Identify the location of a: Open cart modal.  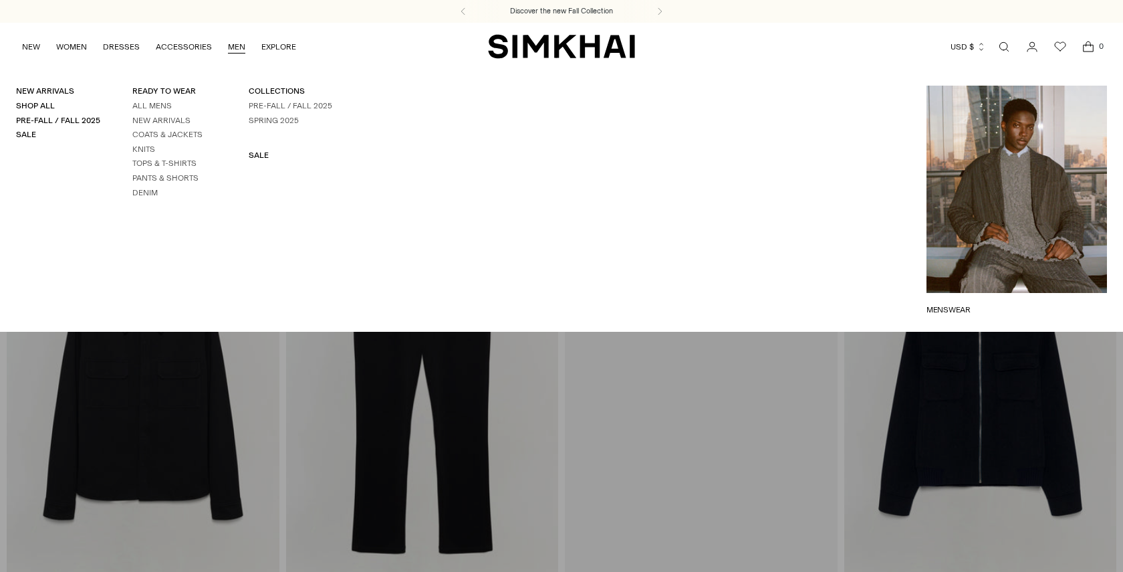
(1088, 47).